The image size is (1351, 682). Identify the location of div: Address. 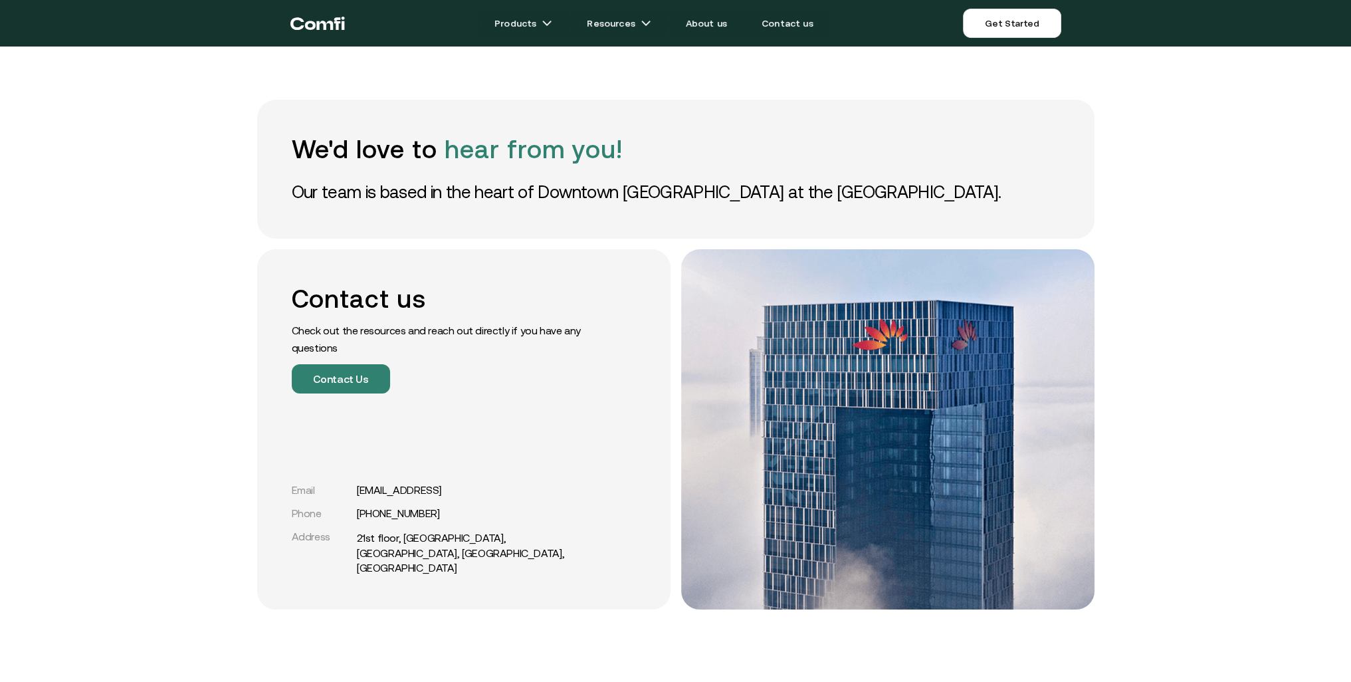
(322, 536).